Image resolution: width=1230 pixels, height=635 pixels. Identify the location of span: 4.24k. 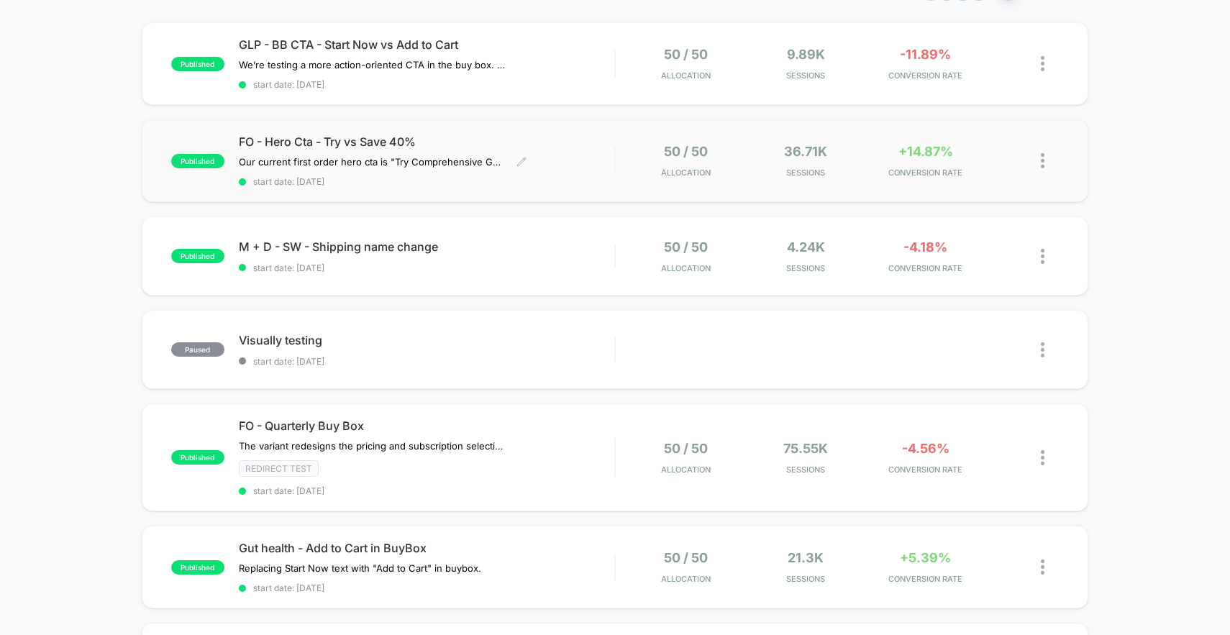
(806, 247).